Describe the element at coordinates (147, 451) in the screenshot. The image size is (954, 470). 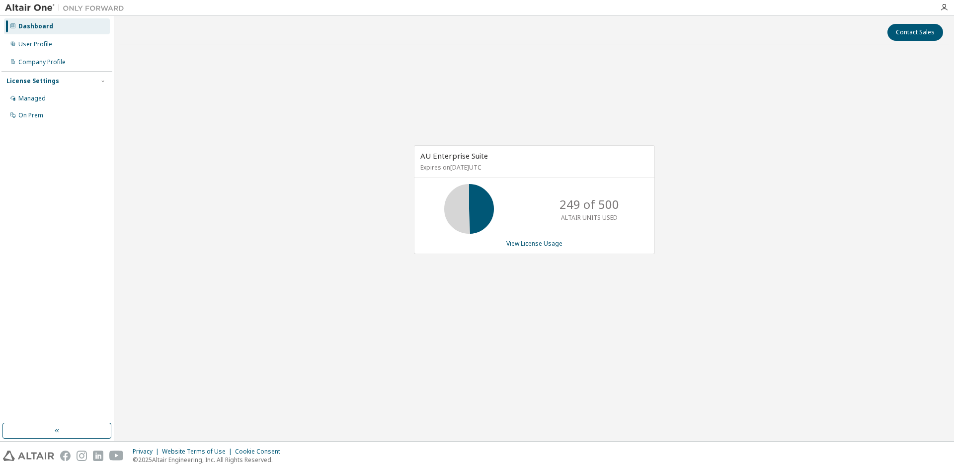
I see `div: Privacy` at that location.